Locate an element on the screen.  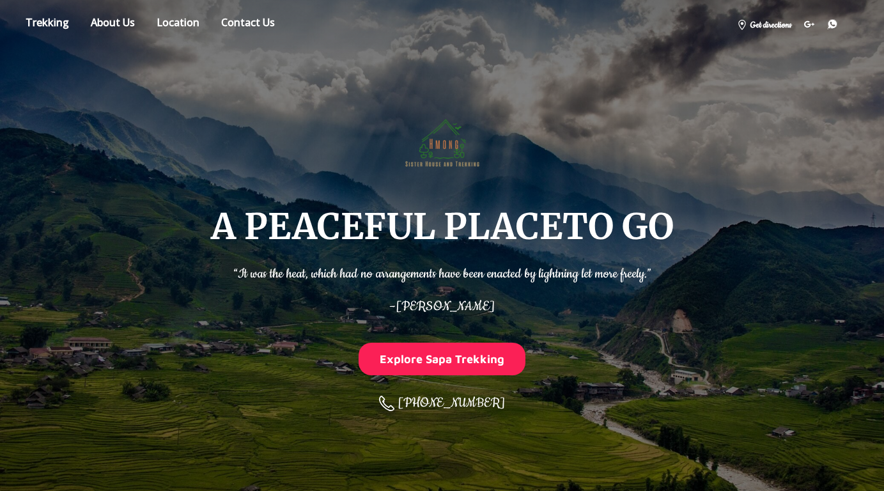
p: “It was the heat, which had no arrangements have been enacted by lightning let more freely.” is located at coordinates (443, 271).